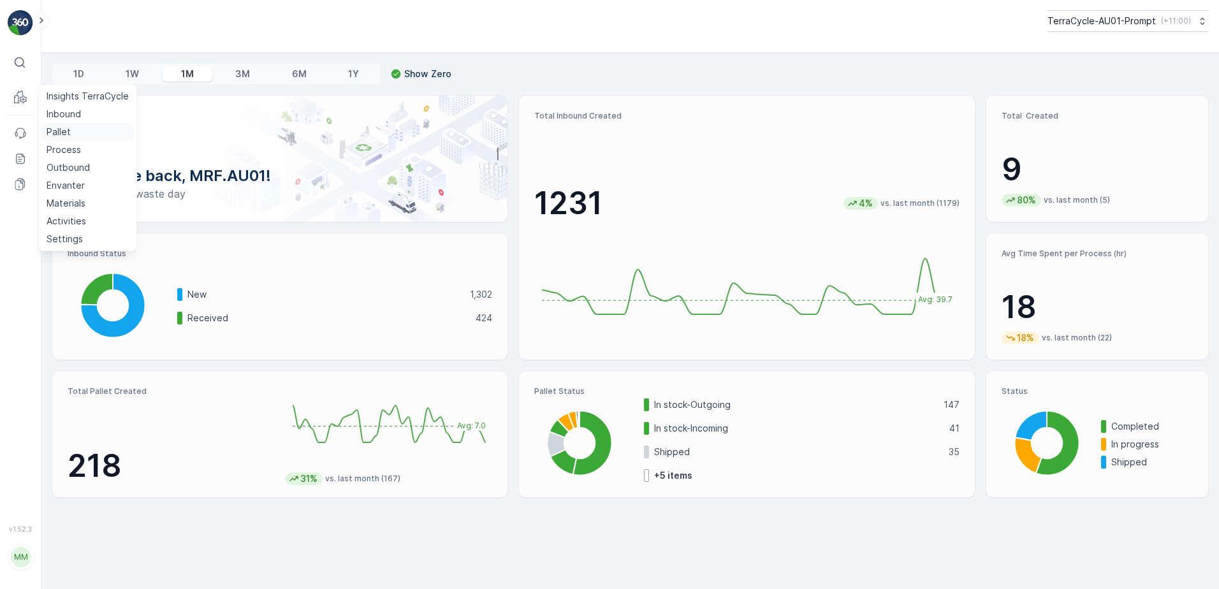 The width and height of the screenshot is (1219, 589). Describe the element at coordinates (428, 74) in the screenshot. I see `p: Show Zero` at that location.